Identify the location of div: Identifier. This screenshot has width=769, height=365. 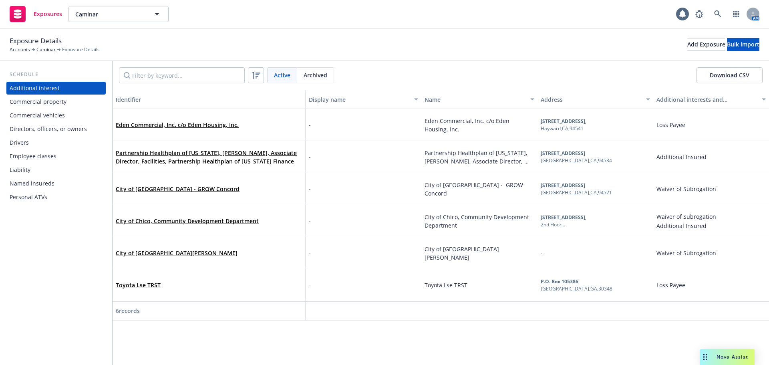
(209, 99).